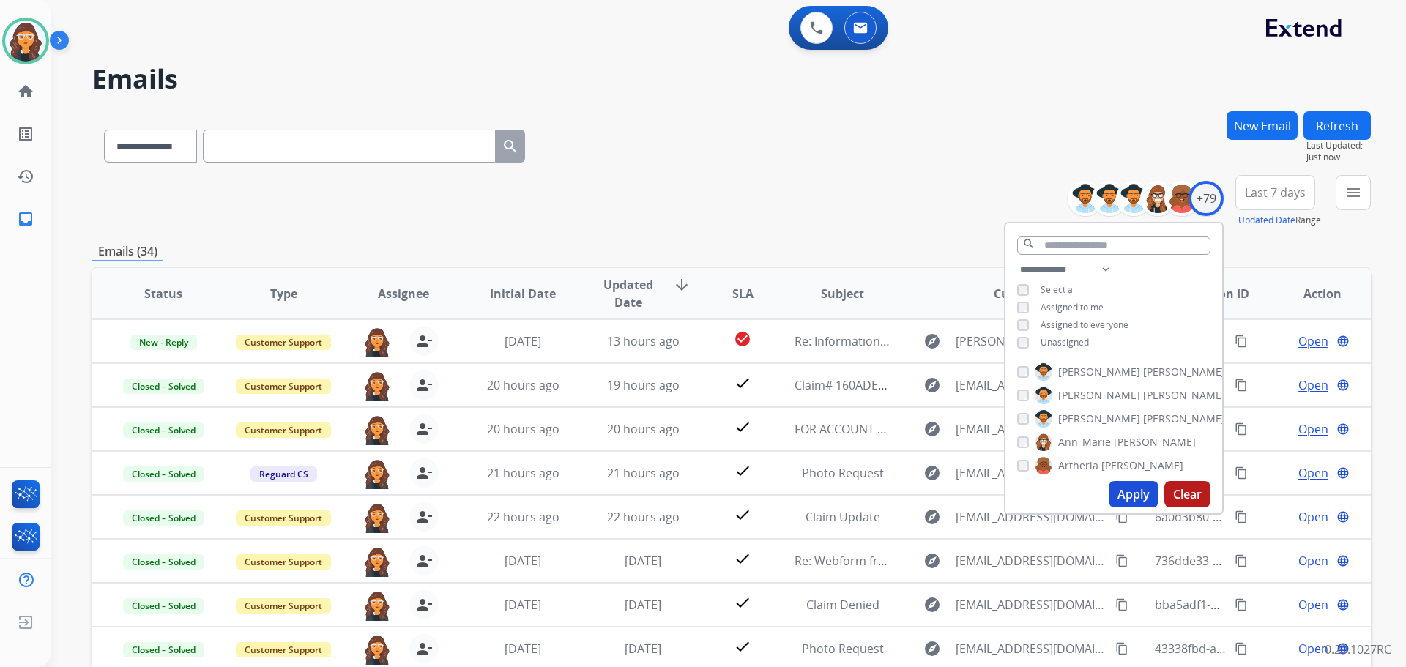 The width and height of the screenshot is (1406, 667). I want to click on mat-icon: menu, so click(1353, 193).